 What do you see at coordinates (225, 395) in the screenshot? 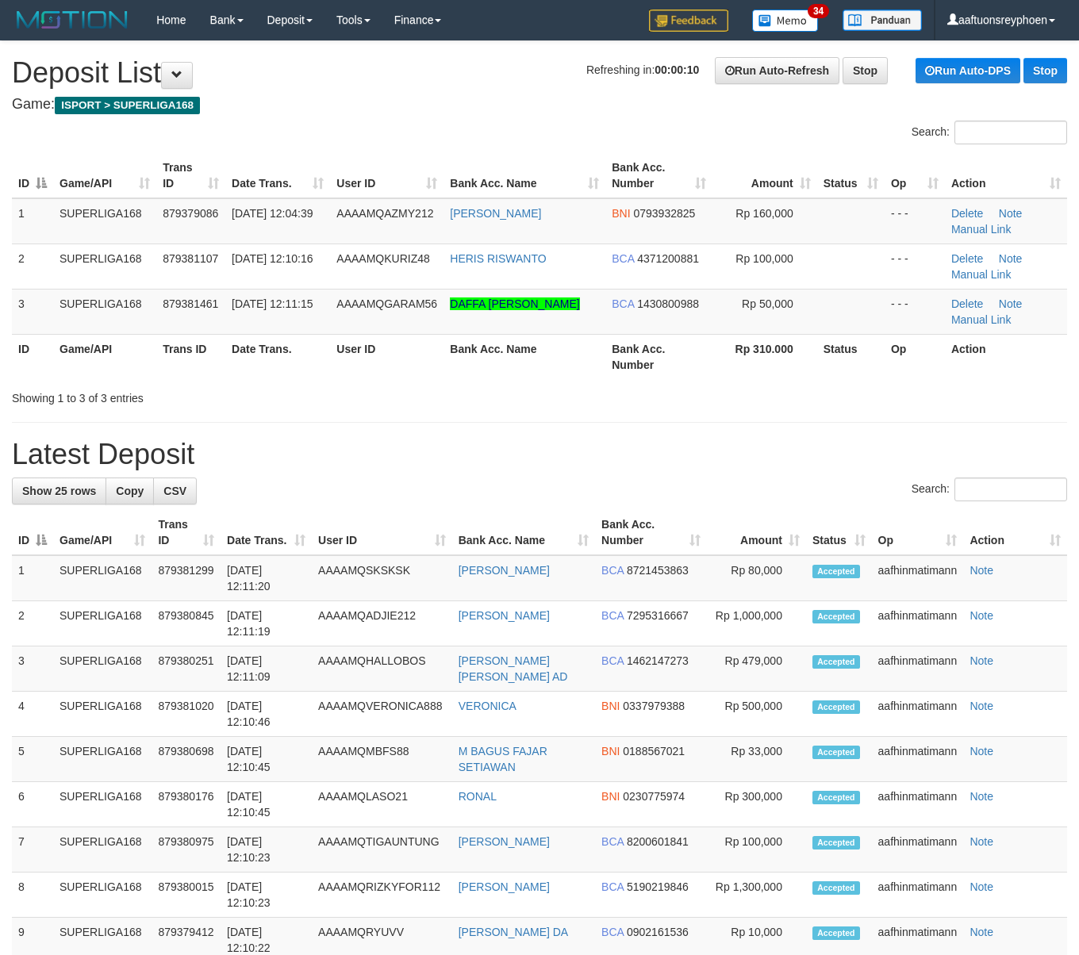
I see `div: Showing 1 to 3 of 3 entries` at bounding box center [225, 395].